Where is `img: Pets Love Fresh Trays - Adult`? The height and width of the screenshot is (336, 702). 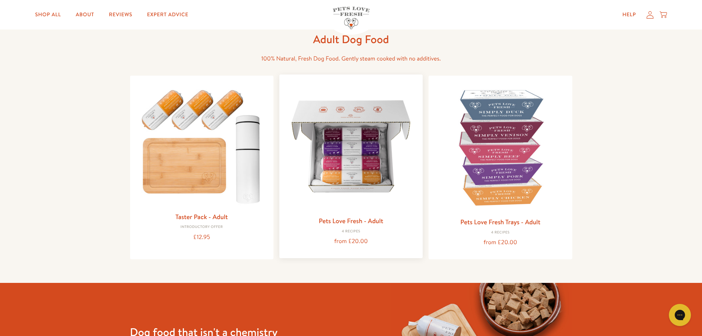
img: Pets Love Fresh Trays - Adult is located at coordinates (500, 147).